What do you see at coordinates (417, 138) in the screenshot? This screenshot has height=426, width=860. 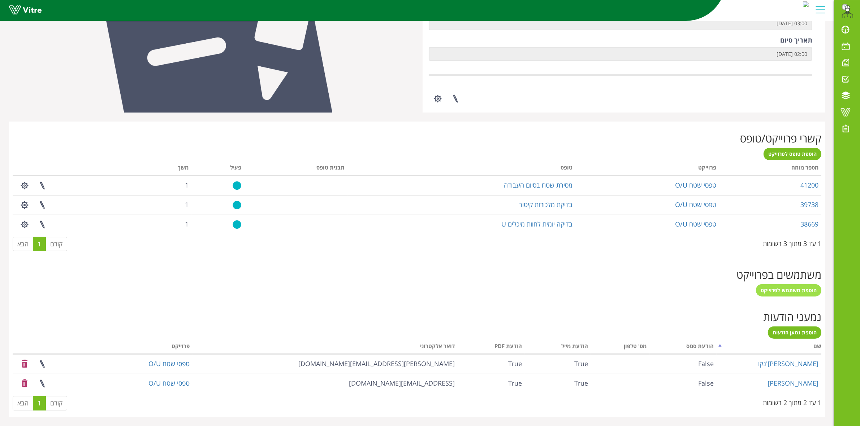 I see `h2: קשרי פרוייקט/טופס` at bounding box center [417, 138].